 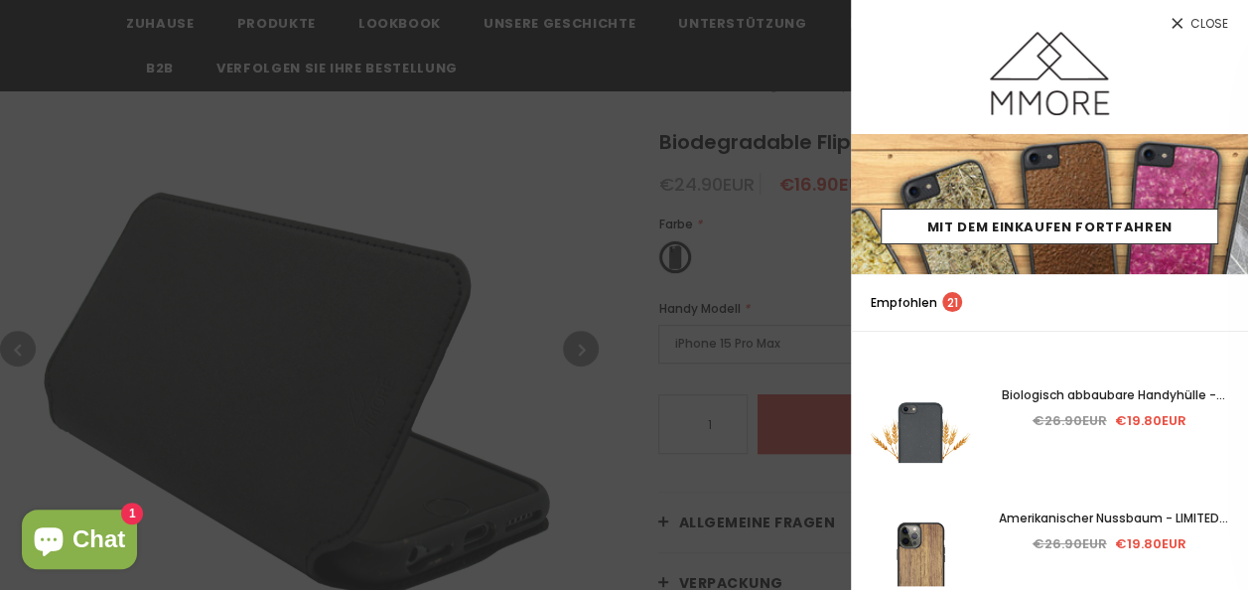 I want to click on inbox-online-store-chat: Onlineshop-Chat von Shopify, so click(x=79, y=541).